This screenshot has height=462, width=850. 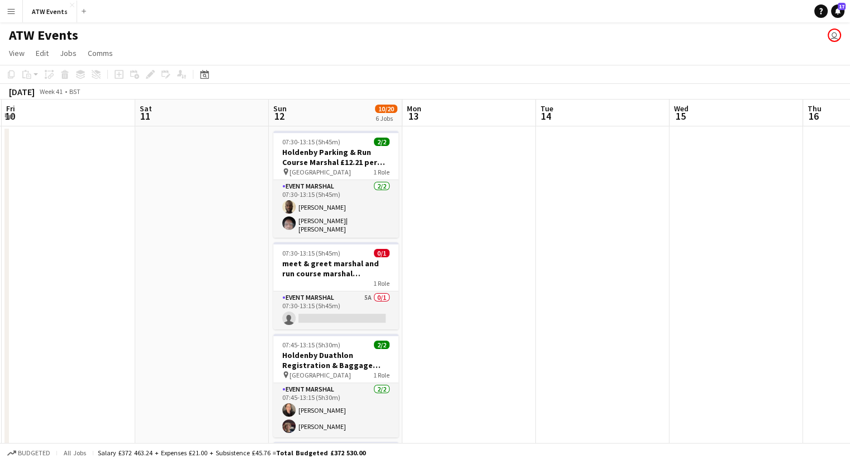 What do you see at coordinates (29, 453) in the screenshot?
I see `button: Budgeted` at bounding box center [29, 453].